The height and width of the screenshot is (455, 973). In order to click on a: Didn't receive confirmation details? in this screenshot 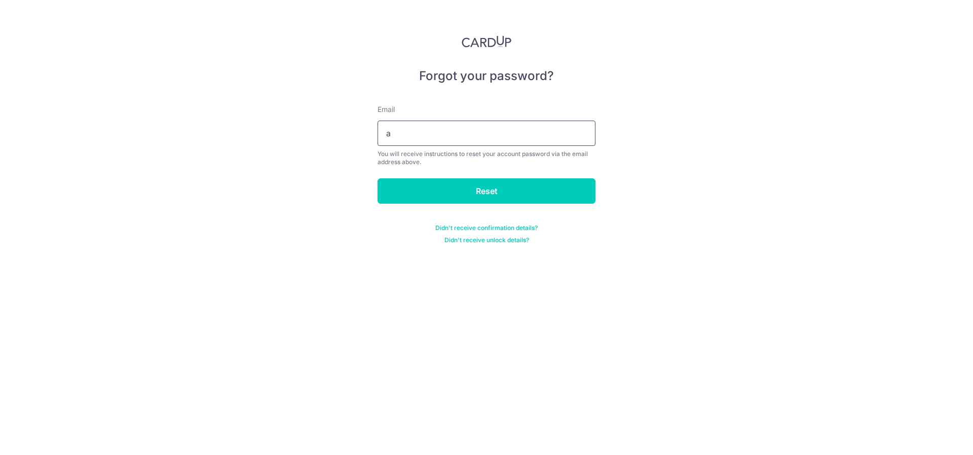, I will do `click(487, 228)`.